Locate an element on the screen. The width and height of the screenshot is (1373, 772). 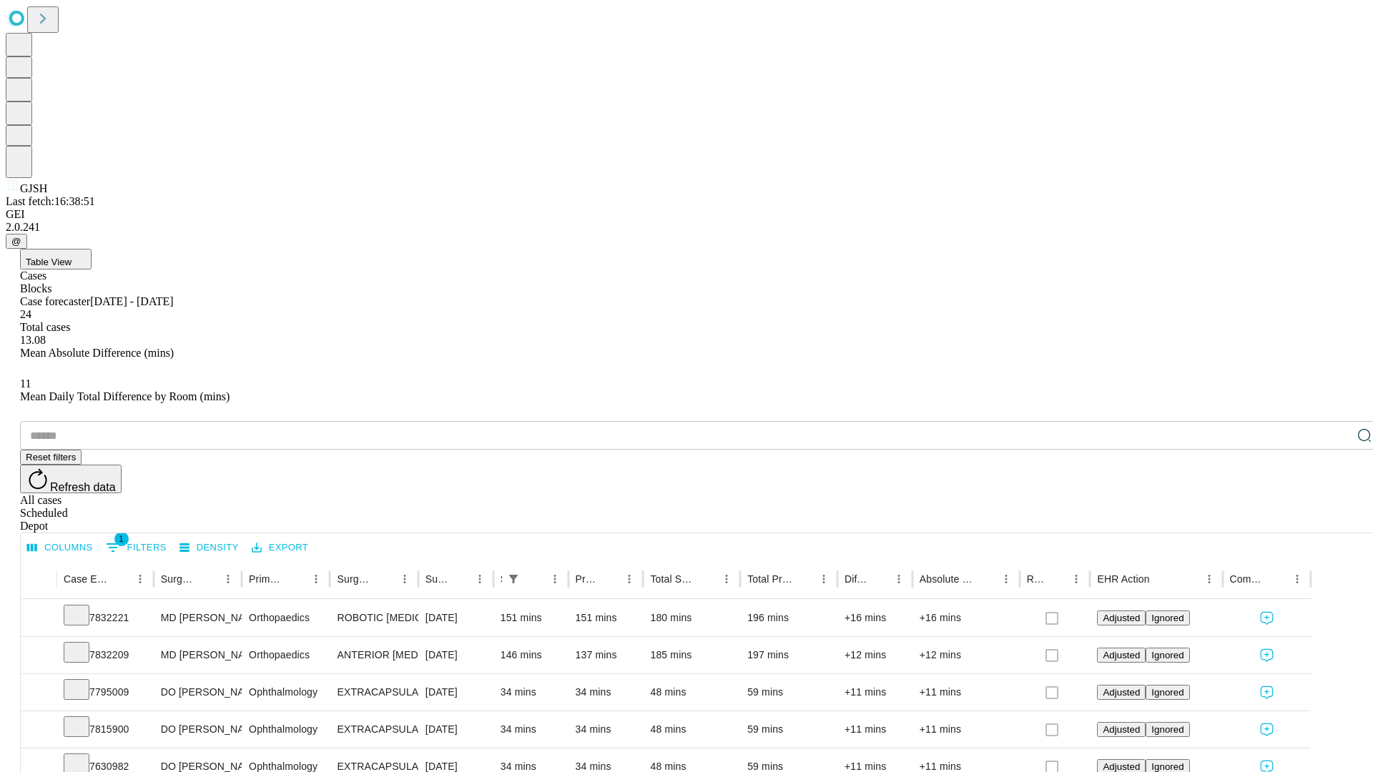
div: 146 mins is located at coordinates (531, 655).